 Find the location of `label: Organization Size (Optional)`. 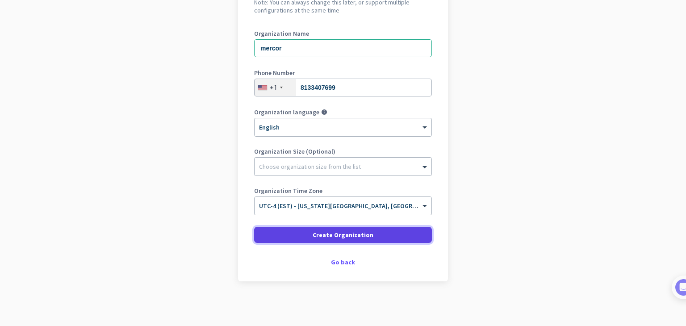

label: Organization Size (Optional) is located at coordinates (343, 151).